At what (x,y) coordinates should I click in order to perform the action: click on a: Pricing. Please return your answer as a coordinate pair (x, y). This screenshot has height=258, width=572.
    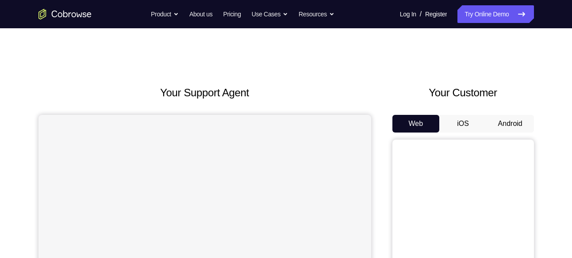
    Looking at the image, I should click on (232, 14).